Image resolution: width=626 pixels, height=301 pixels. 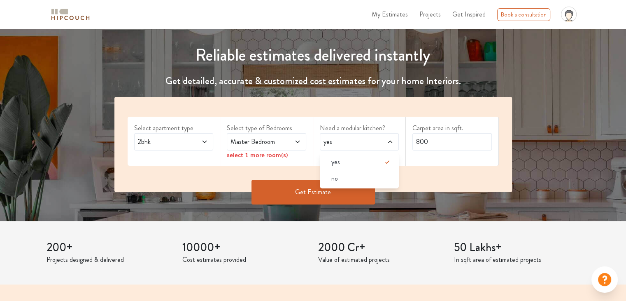 I want to click on span: no, so click(x=335, y=178).